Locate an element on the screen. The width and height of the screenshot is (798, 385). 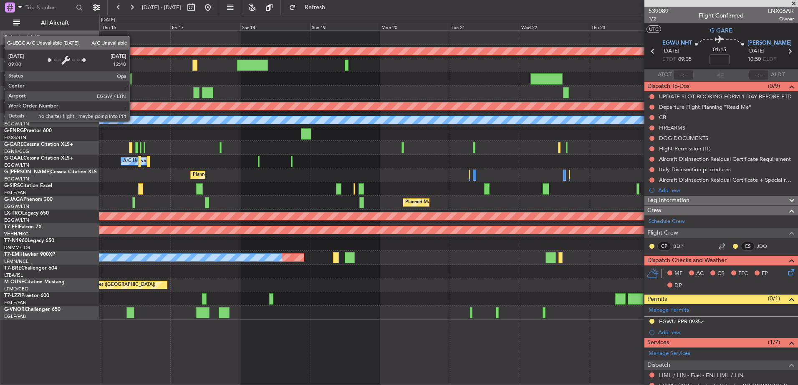
span: Leg Information is located at coordinates (668, 201).